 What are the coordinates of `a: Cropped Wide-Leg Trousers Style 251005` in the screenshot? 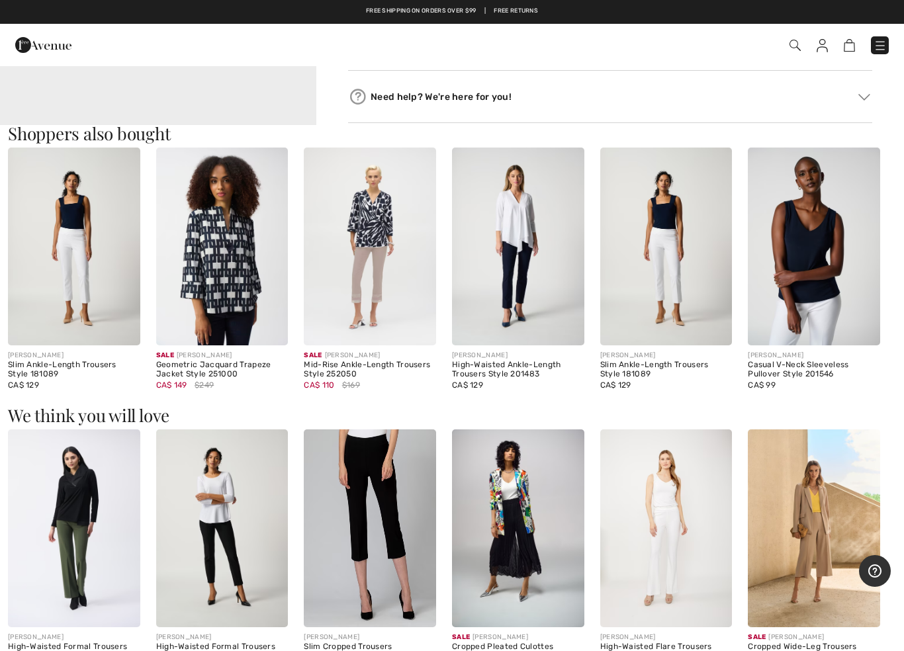 It's located at (814, 528).